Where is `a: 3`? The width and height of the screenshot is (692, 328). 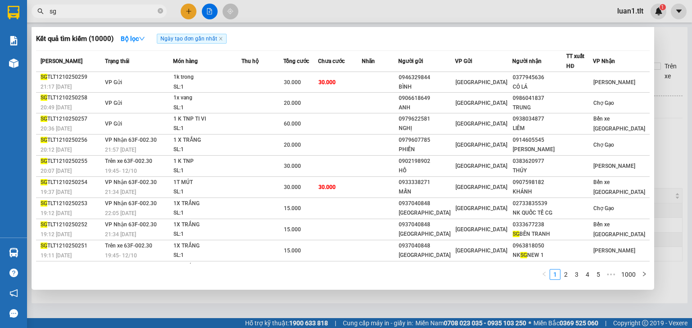
a: 3 is located at coordinates (576, 275).